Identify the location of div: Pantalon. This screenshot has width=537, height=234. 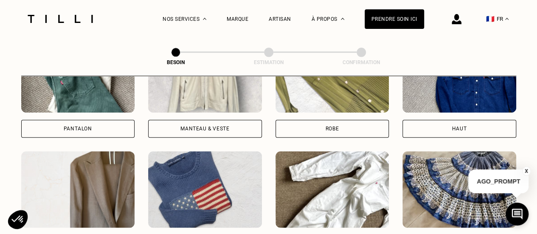
(78, 129).